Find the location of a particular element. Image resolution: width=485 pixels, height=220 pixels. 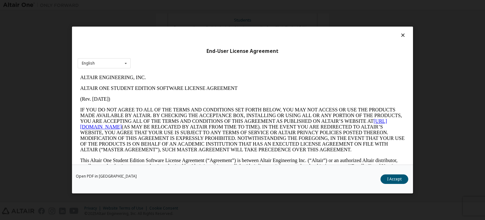

p: ALTAIR ONE STUDENT EDITION SOFTWARE LICENSE AGREEMENT is located at coordinates (165, 16).